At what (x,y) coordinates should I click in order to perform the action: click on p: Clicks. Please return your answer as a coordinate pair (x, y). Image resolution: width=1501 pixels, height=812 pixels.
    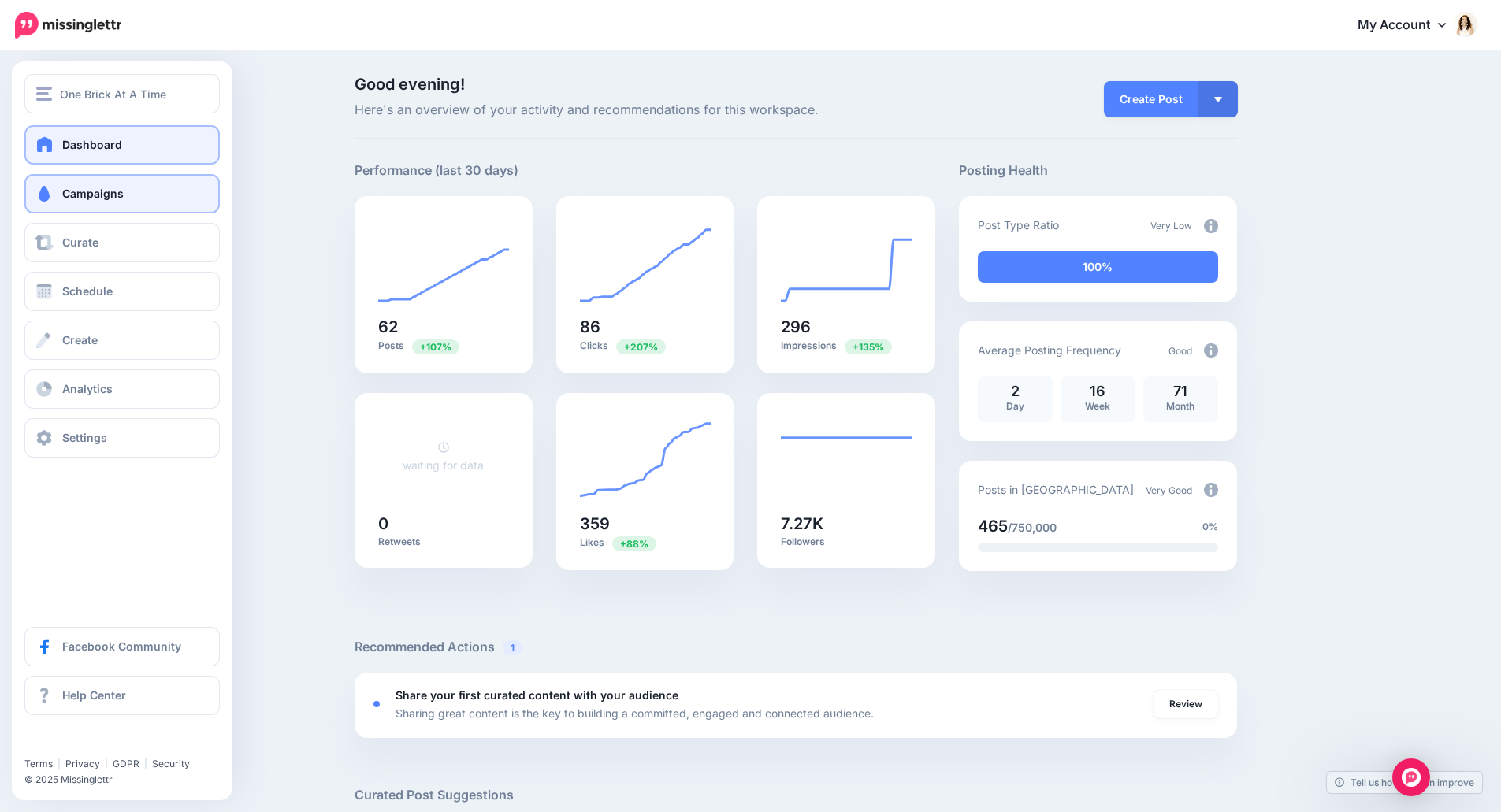
    Looking at the image, I should click on (646, 346).